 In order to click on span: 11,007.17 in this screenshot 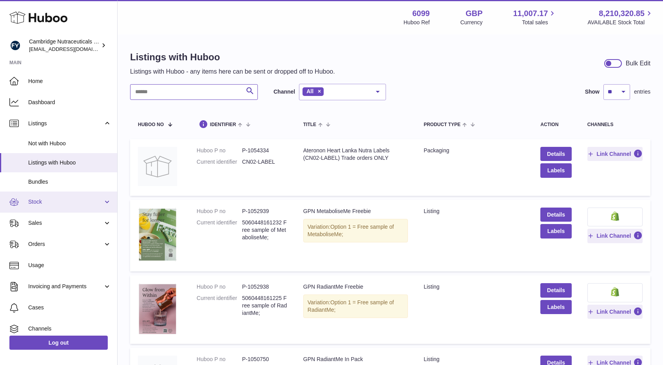, I will do `click(530, 13)`.